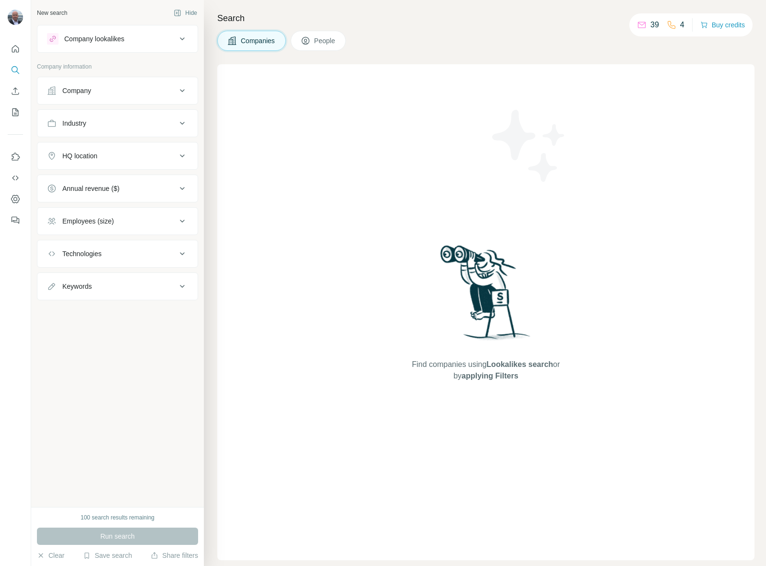 The width and height of the screenshot is (766, 566). Describe the element at coordinates (52, 13) in the screenshot. I see `div: New search` at that location.